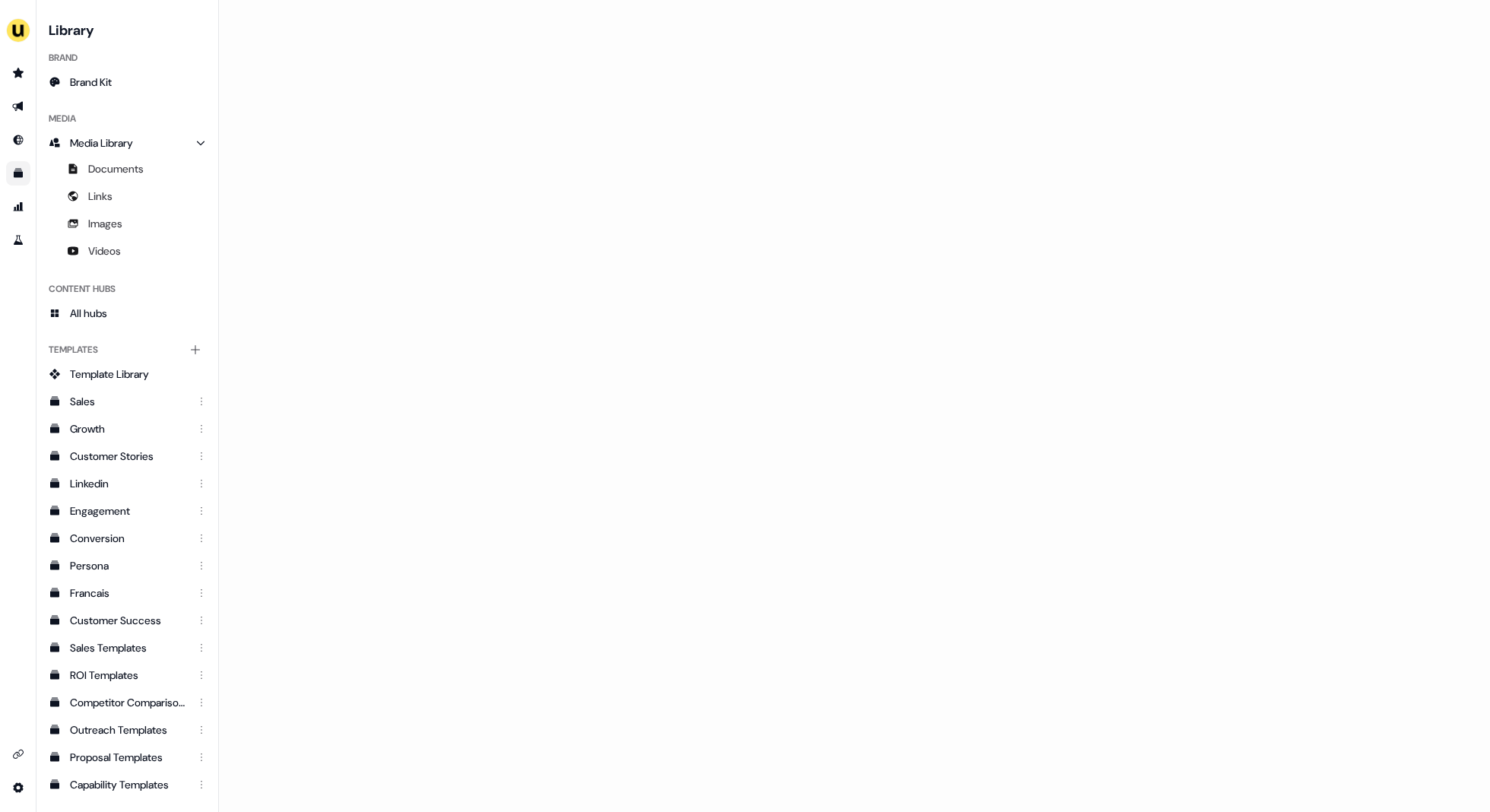 This screenshot has width=1490, height=812. Describe the element at coordinates (88, 313) in the screenshot. I see `span: All hubs` at that location.